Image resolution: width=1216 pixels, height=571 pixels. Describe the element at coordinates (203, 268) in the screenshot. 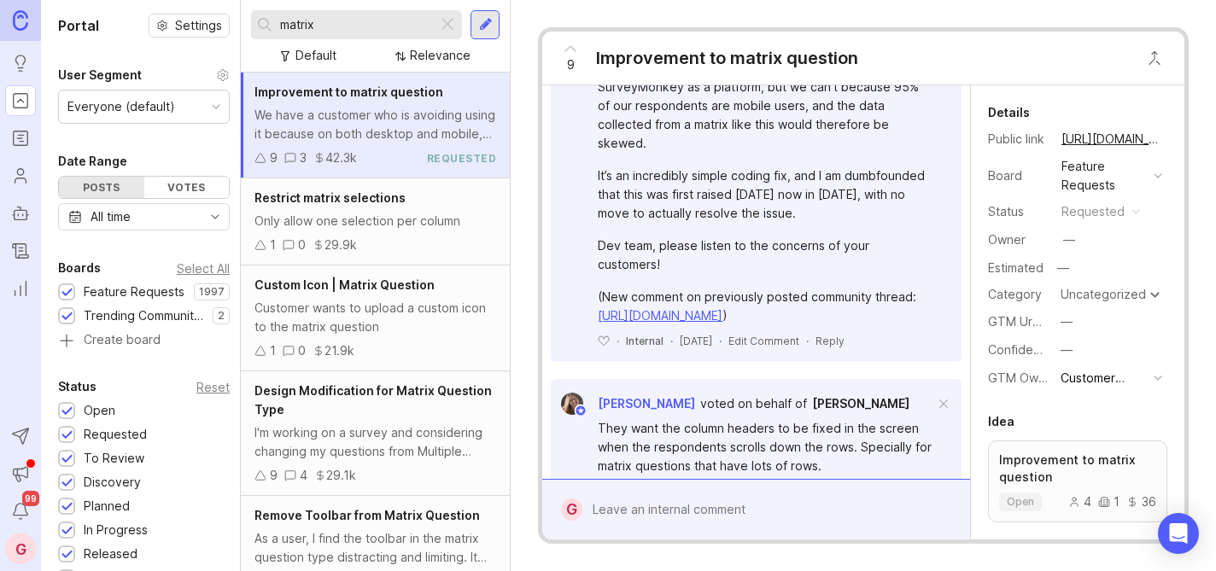

I see `div: Select All` at that location.